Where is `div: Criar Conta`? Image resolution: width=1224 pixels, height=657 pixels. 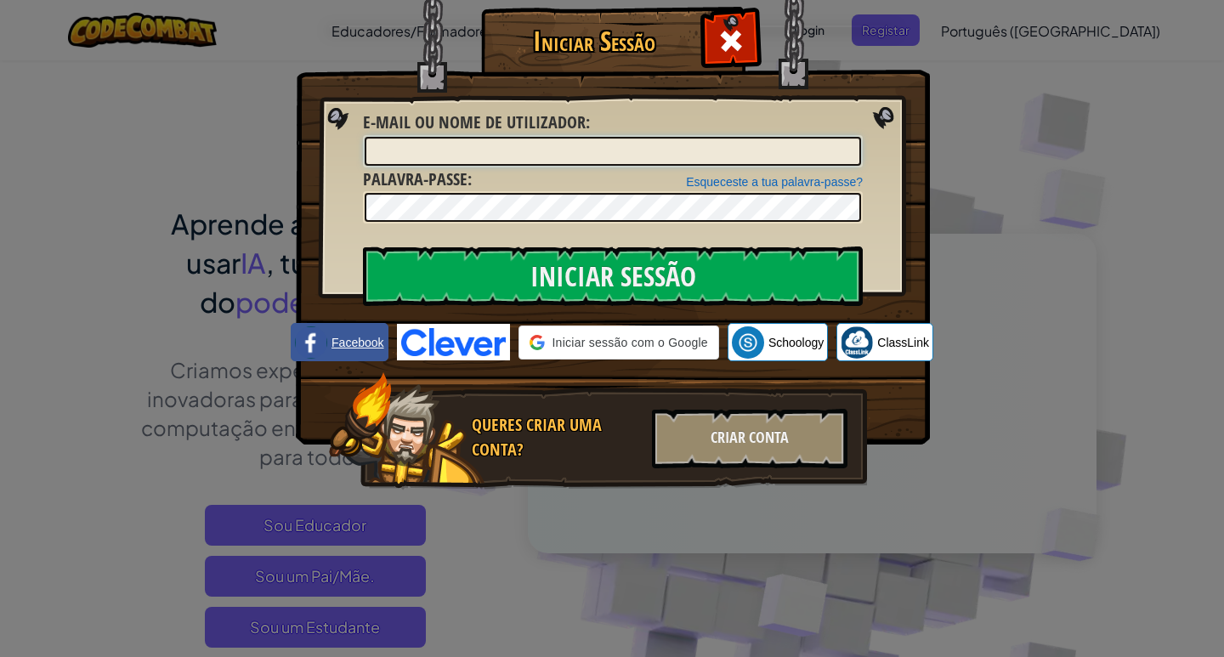 div: Criar Conta is located at coordinates (750, 439).